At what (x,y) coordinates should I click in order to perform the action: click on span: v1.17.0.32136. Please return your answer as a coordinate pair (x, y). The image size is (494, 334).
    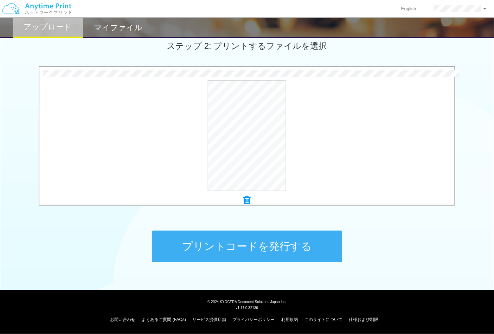
    Looking at the image, I should click on (247, 308).